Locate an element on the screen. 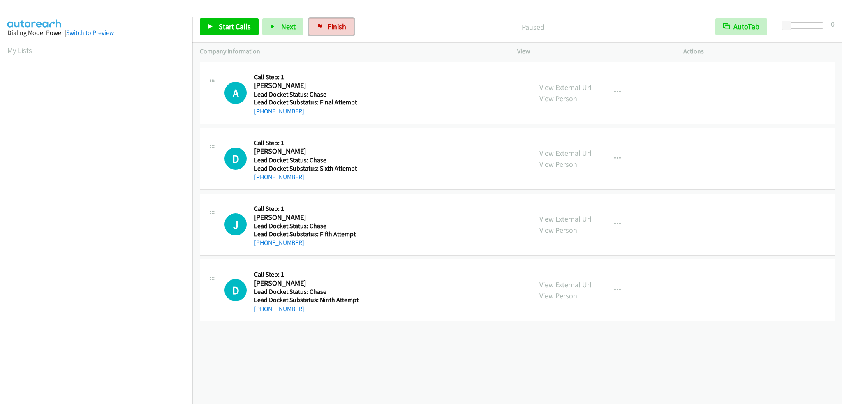 Image resolution: width=842 pixels, height=404 pixels. button: AutoTab is located at coordinates (741, 27).